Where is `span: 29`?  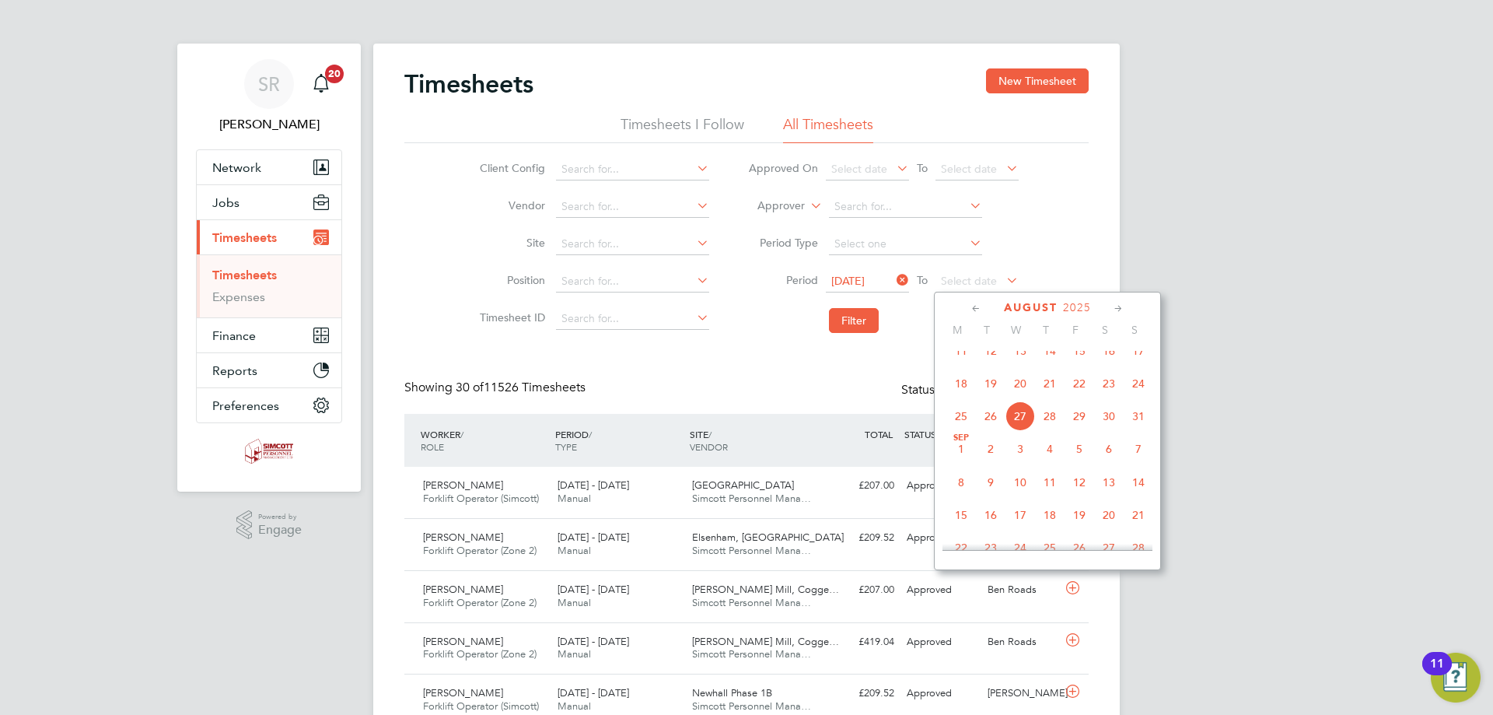 span: 29 is located at coordinates (1079, 416).